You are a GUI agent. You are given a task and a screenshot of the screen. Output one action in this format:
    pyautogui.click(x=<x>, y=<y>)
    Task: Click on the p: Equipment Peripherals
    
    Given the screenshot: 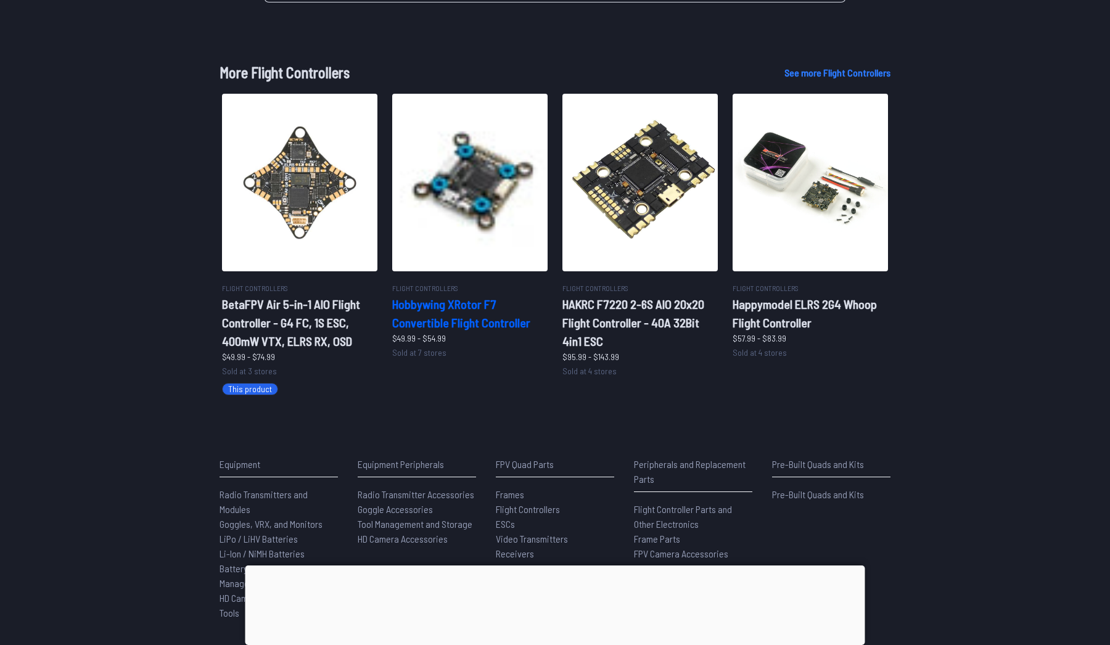 What is the action you would take?
    pyautogui.click(x=417, y=465)
    